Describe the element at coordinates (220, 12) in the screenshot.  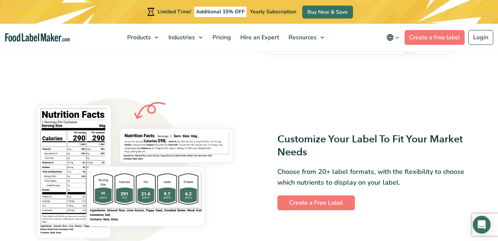
I see `span: Additional 15% OFF` at that location.